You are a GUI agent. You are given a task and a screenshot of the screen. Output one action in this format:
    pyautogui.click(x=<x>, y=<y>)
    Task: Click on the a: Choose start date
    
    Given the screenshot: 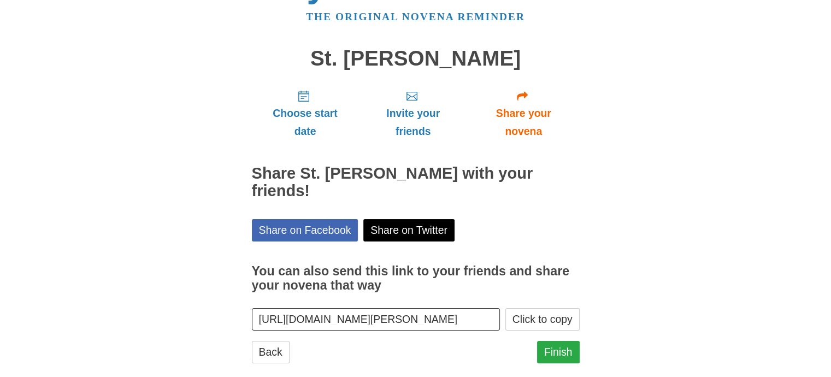 What is the action you would take?
    pyautogui.click(x=305, y=113)
    